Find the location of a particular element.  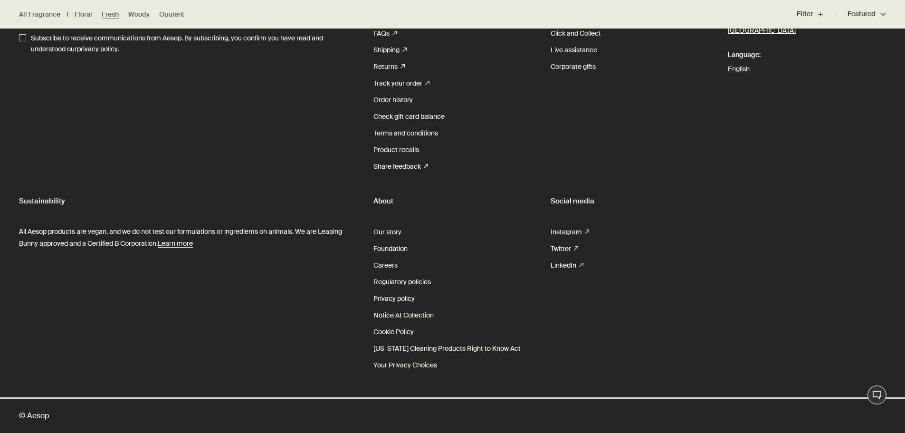

a: All Fragrance is located at coordinates (39, 14).